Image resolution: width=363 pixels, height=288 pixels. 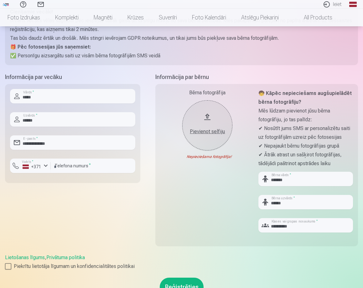 What do you see at coordinates (181, 56) in the screenshot?
I see `p: ✅ Personīgu aizsargātu saiti uz visām bērna fotogrāfijām SMS veidā` at bounding box center [181, 56].